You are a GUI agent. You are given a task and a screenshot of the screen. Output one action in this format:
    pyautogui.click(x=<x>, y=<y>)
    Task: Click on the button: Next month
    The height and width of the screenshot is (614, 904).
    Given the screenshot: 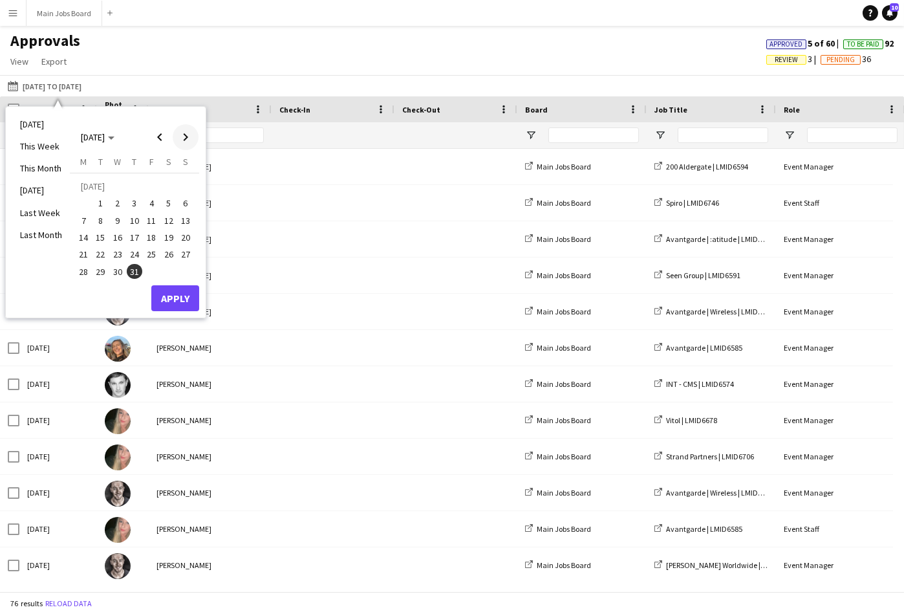 What is the action you would take?
    pyautogui.click(x=186, y=137)
    